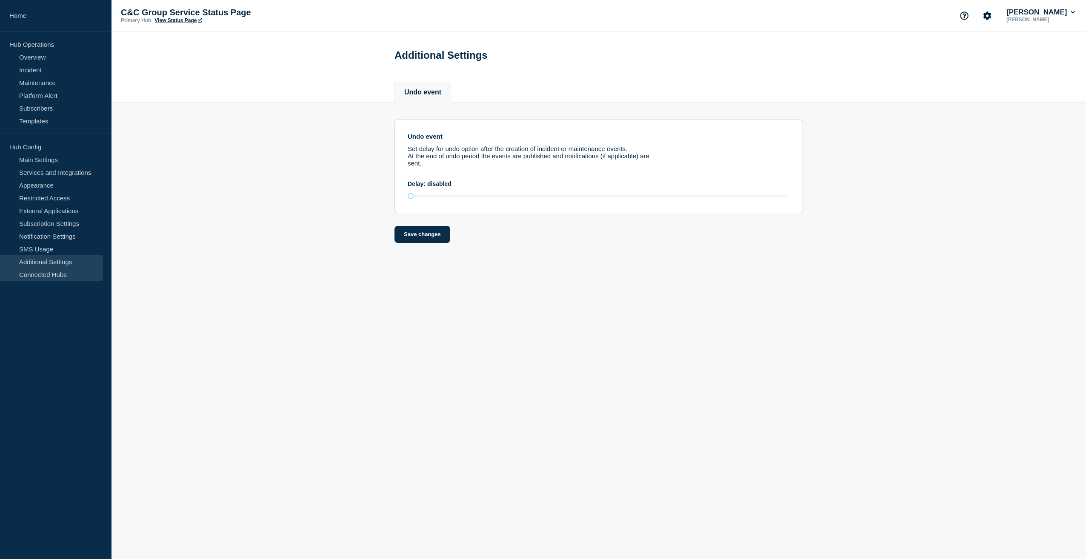 The width and height of the screenshot is (1086, 559). Describe the element at coordinates (136, 20) in the screenshot. I see `p: Primary Hub` at that location.